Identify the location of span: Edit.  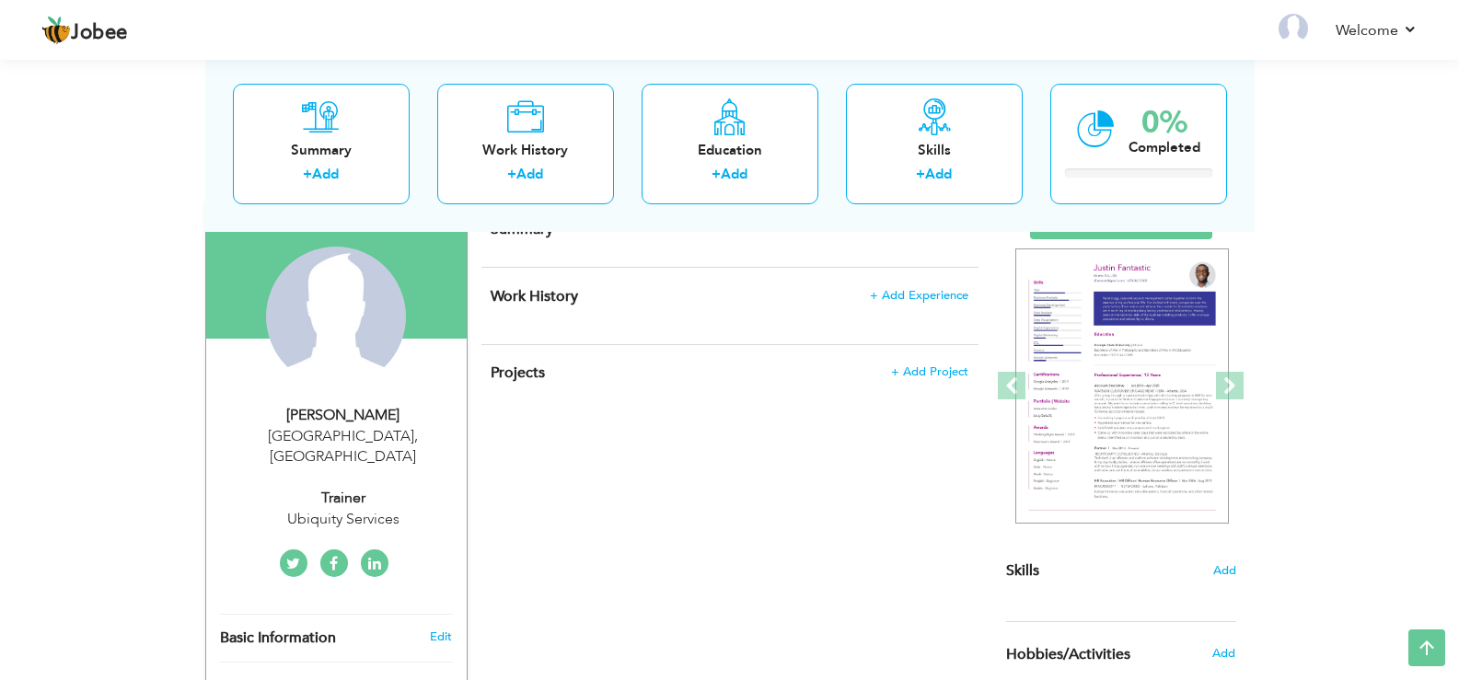
(957, 228).